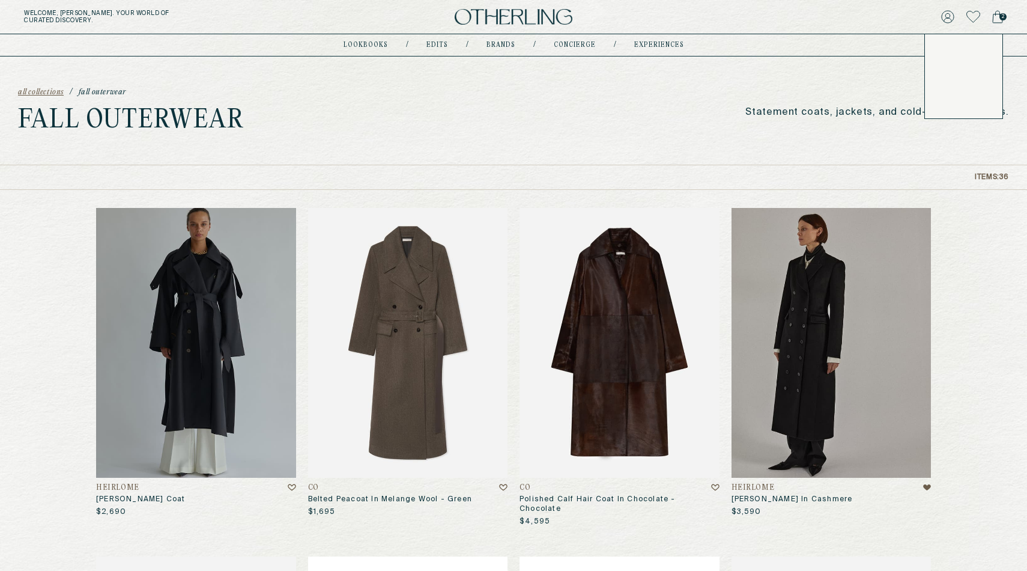 This screenshot has height=571, width=1027. I want to click on p: Items: 36, so click(992, 177).